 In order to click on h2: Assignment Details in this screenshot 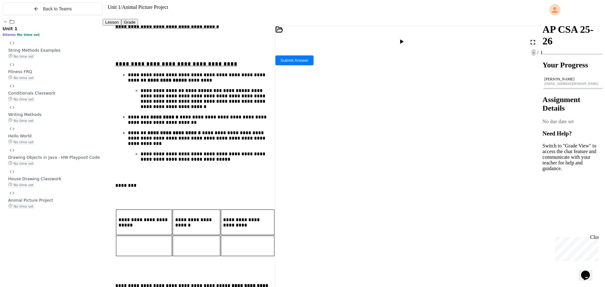, I will do `click(573, 104)`.